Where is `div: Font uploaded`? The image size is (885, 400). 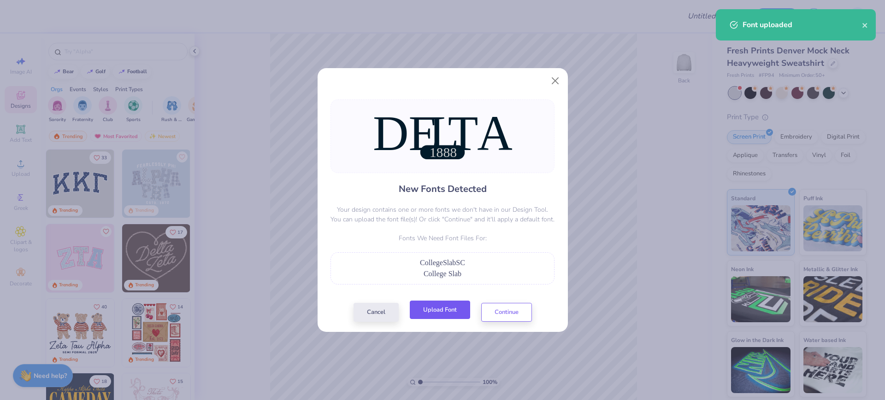 div: Font uploaded is located at coordinates (802, 25).